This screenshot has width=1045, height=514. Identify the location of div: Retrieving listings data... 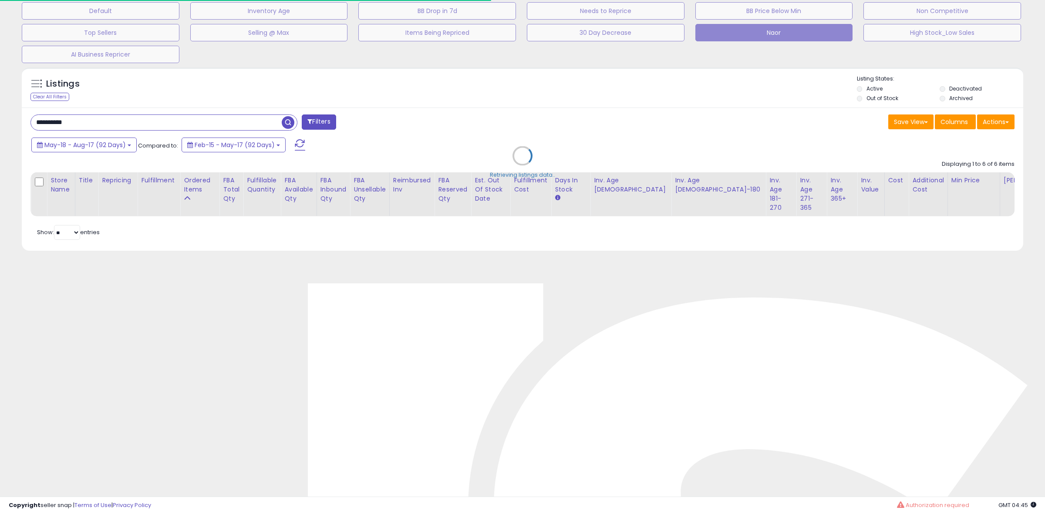
(522, 175).